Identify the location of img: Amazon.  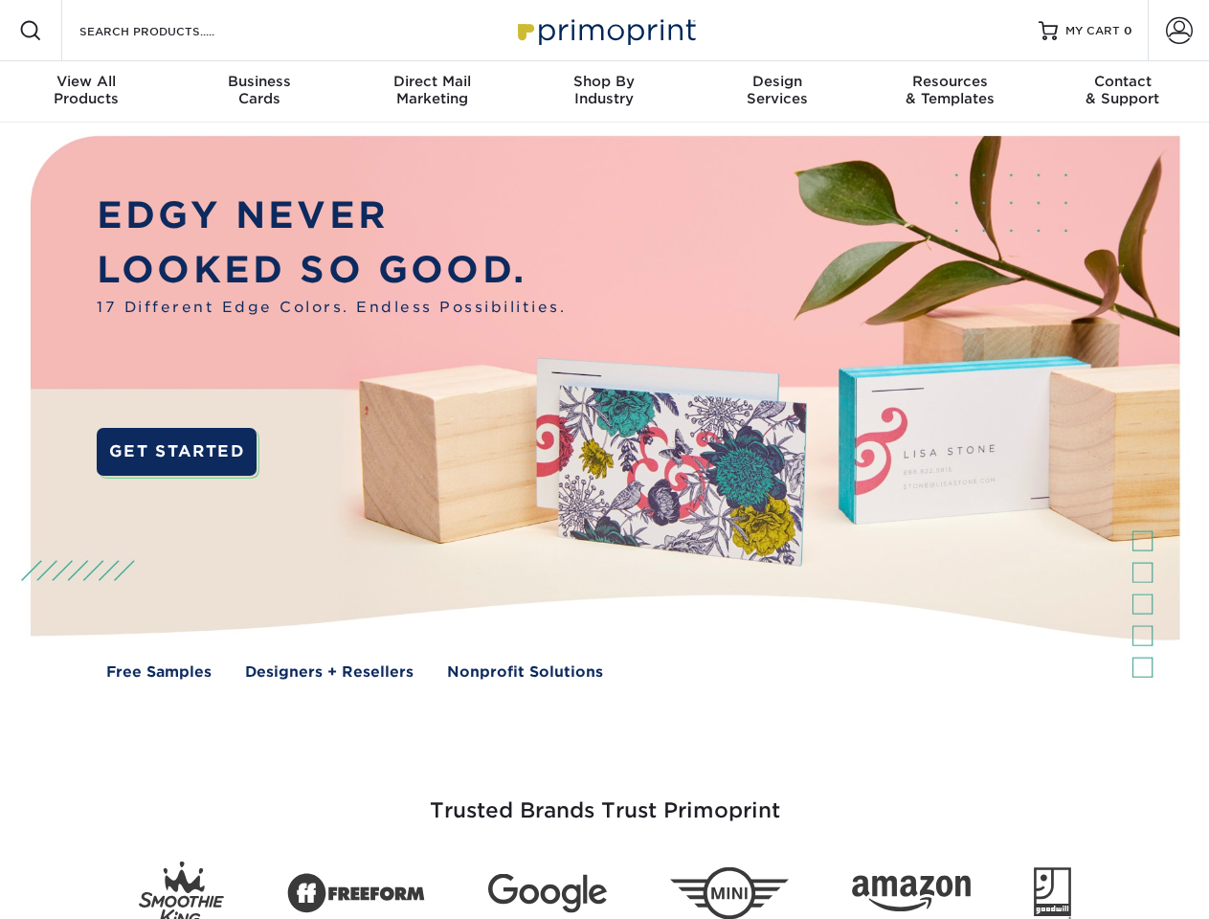
(911, 894).